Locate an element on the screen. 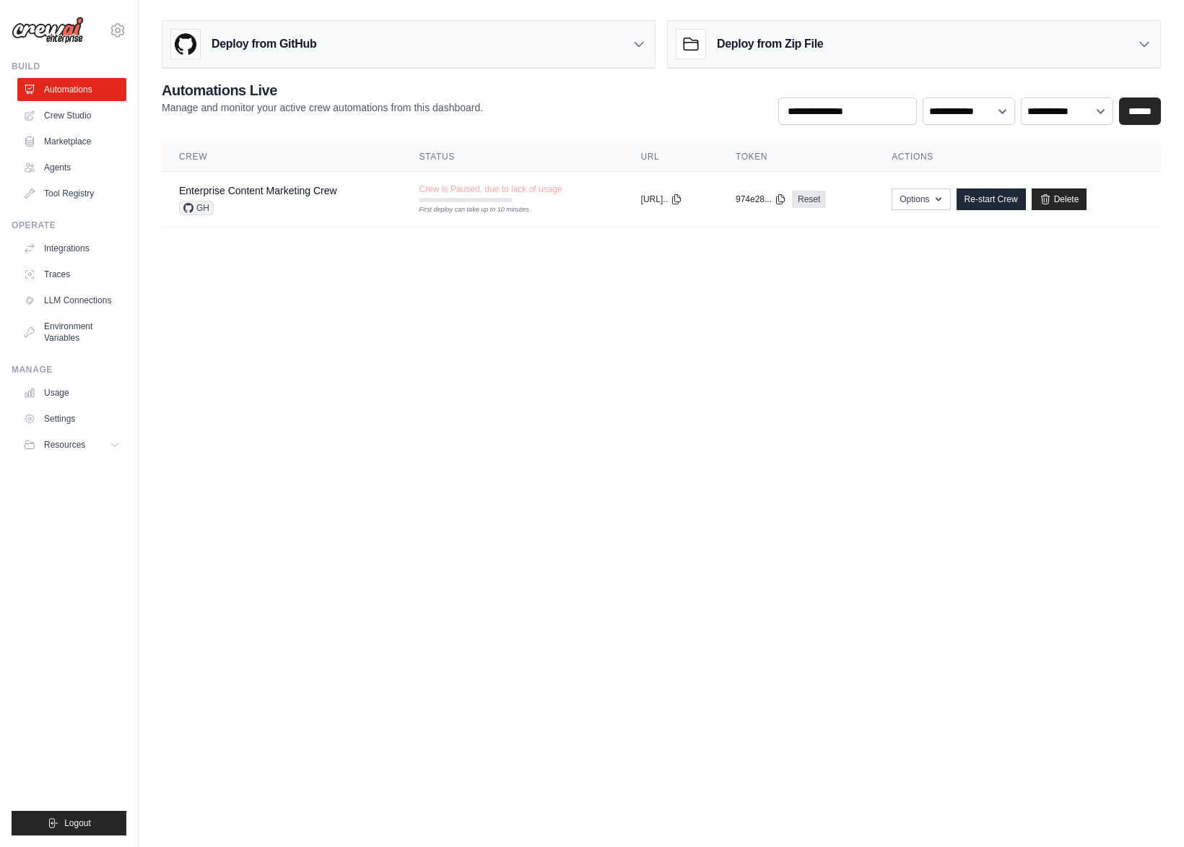 Image resolution: width=1184 pixels, height=847 pixels. h3: Deploy from Zip File is located at coordinates (769, 44).